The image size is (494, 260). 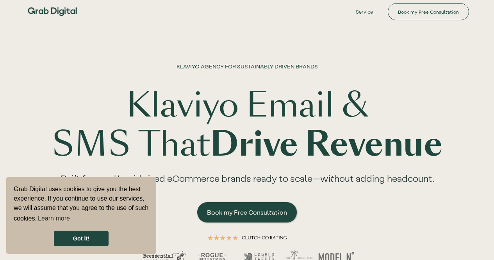 I want to click on a: dismiss cookie message, so click(x=81, y=238).